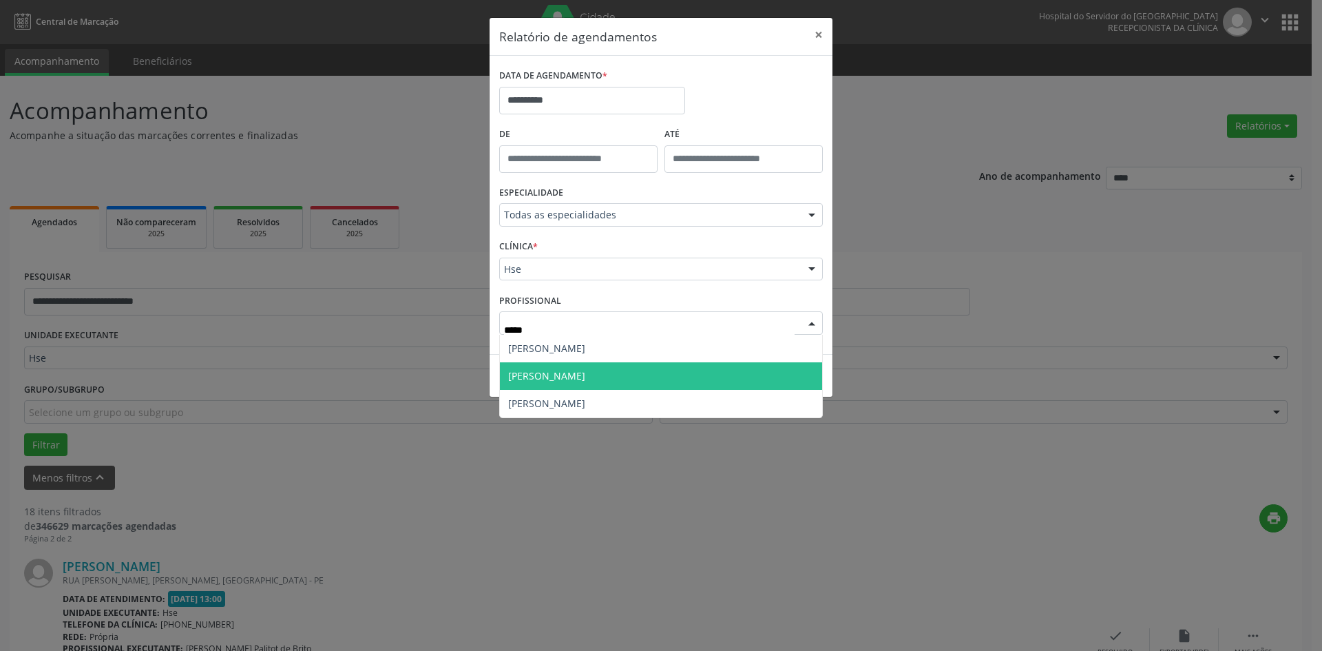 The image size is (1322, 651). What do you see at coordinates (578, 37) in the screenshot?
I see `h5: Relatório de agendamentos` at bounding box center [578, 37].